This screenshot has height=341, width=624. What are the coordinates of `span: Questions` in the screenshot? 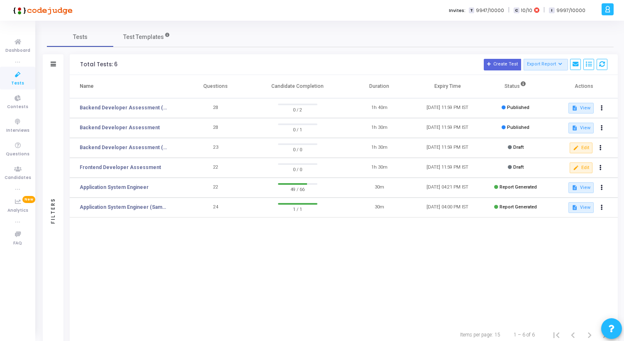 It's located at (17, 154).